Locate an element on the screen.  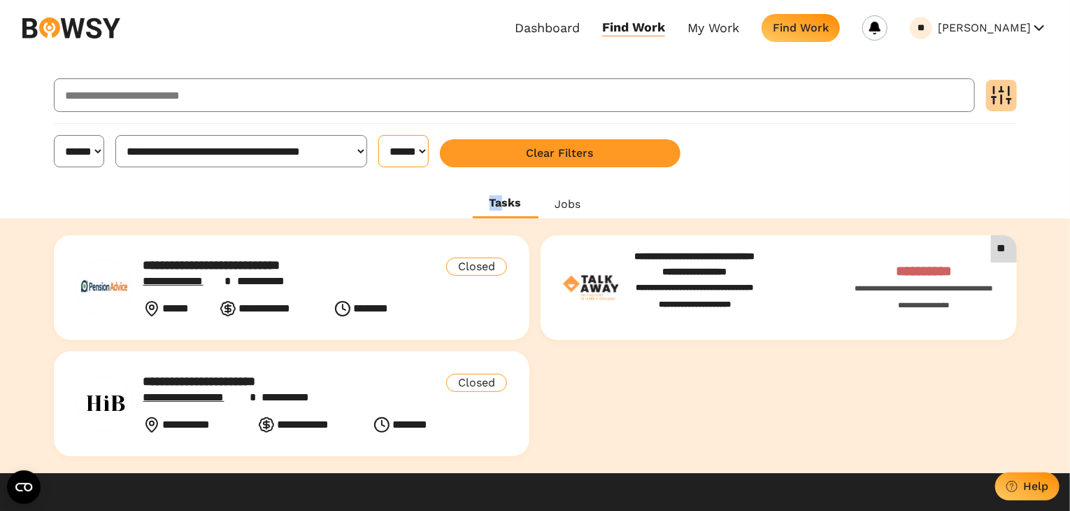
button: Open CMP widget is located at coordinates (24, 487).